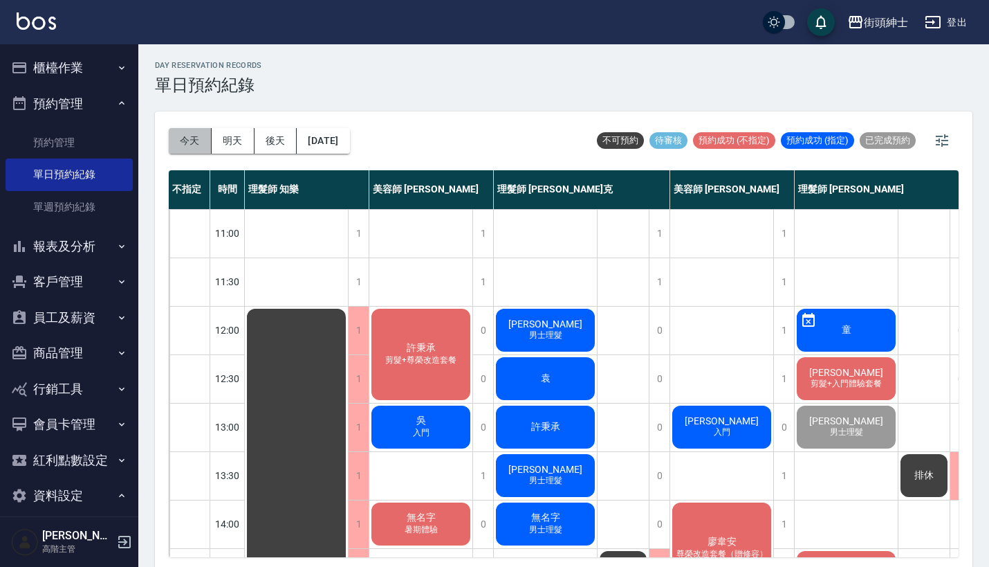 This screenshot has height=567, width=989. I want to click on button: 客戶管理, so click(69, 282).